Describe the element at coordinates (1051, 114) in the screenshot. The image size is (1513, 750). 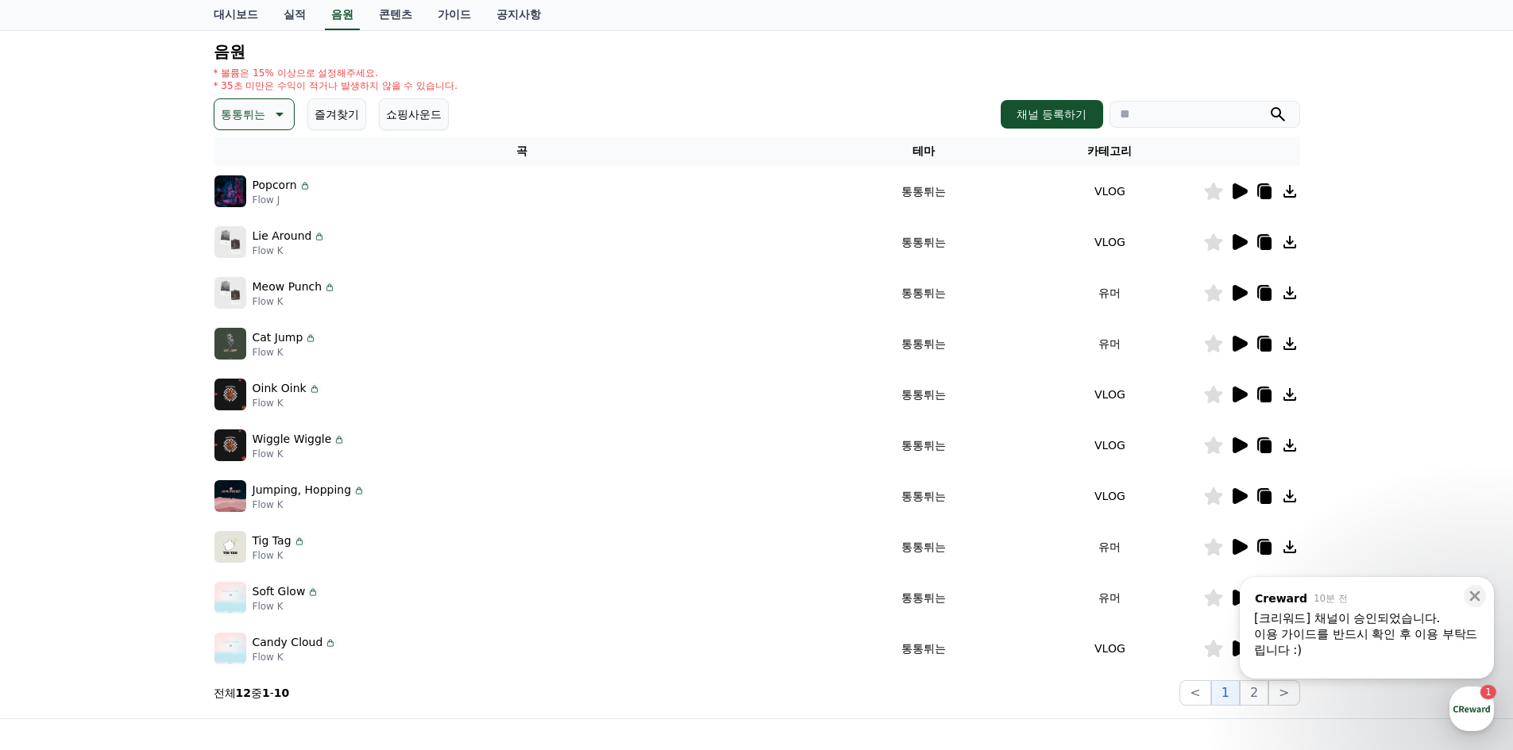
I see `button: 채널 등록하기` at that location.